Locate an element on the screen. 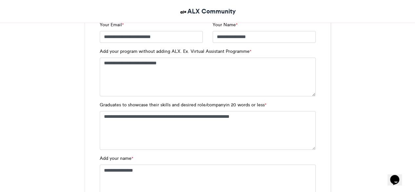 The image size is (415, 192). img: ALX Community is located at coordinates (183, 12).